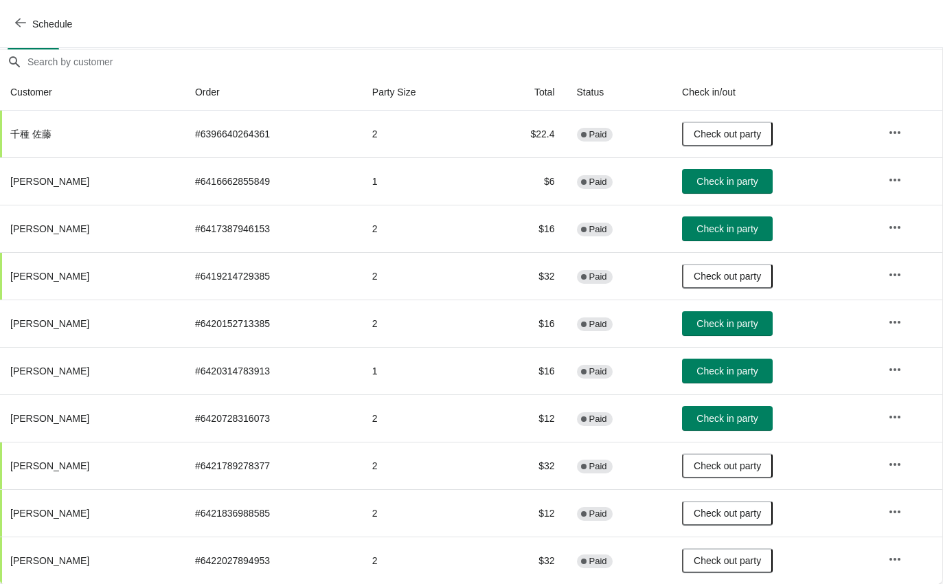 The height and width of the screenshot is (584, 943). I want to click on th: Check in/out, so click(774, 92).